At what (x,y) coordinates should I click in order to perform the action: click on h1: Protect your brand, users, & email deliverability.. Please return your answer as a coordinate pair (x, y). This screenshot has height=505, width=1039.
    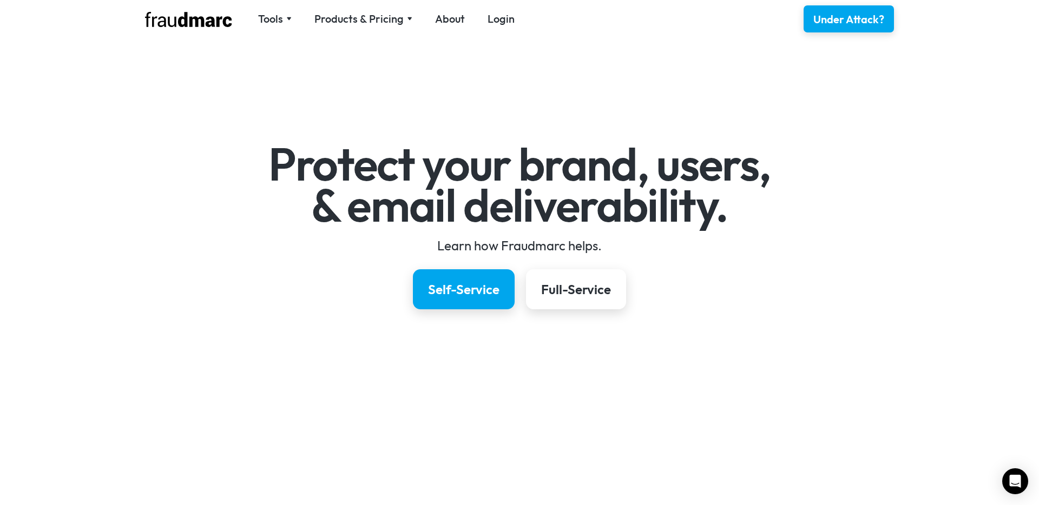
    Looking at the image, I should click on (519, 185).